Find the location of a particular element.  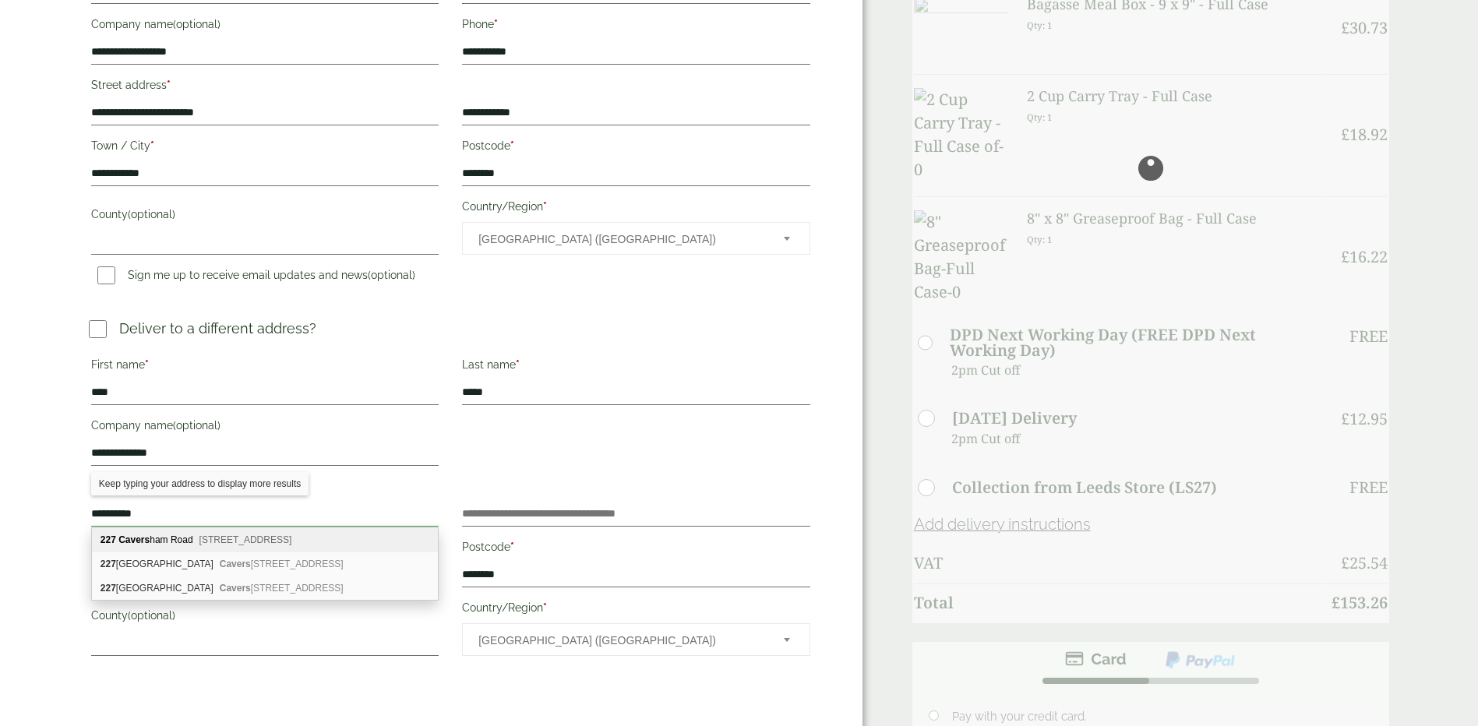

p: Deliver to a different address? is located at coordinates (217, 328).